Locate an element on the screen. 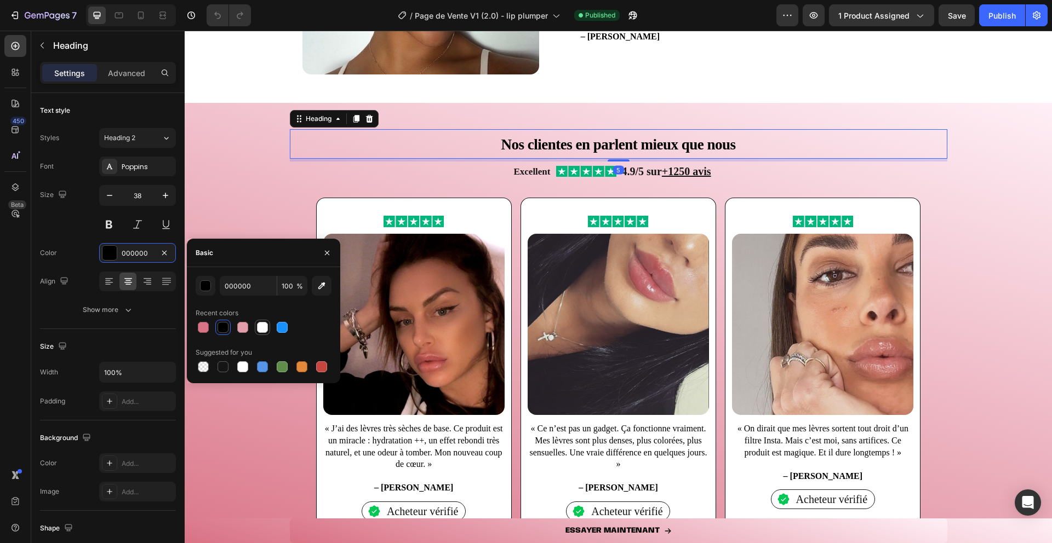 This screenshot has height=543, width=1052. a: ESSAYER MAINTENANT is located at coordinates (434, 500).